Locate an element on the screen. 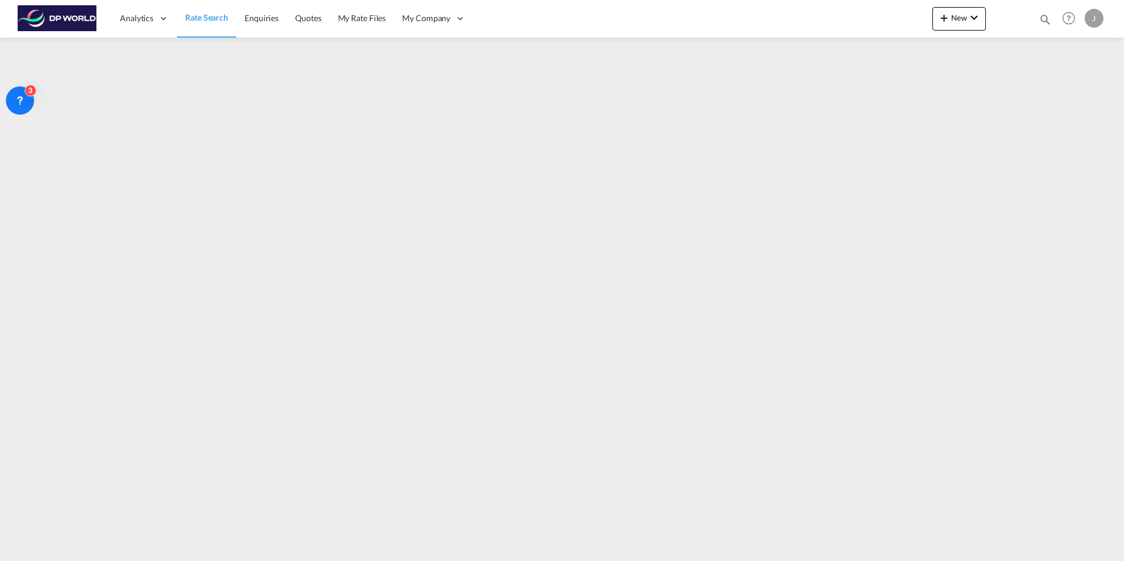 The width and height of the screenshot is (1124, 561). div: J is located at coordinates (1094, 18).